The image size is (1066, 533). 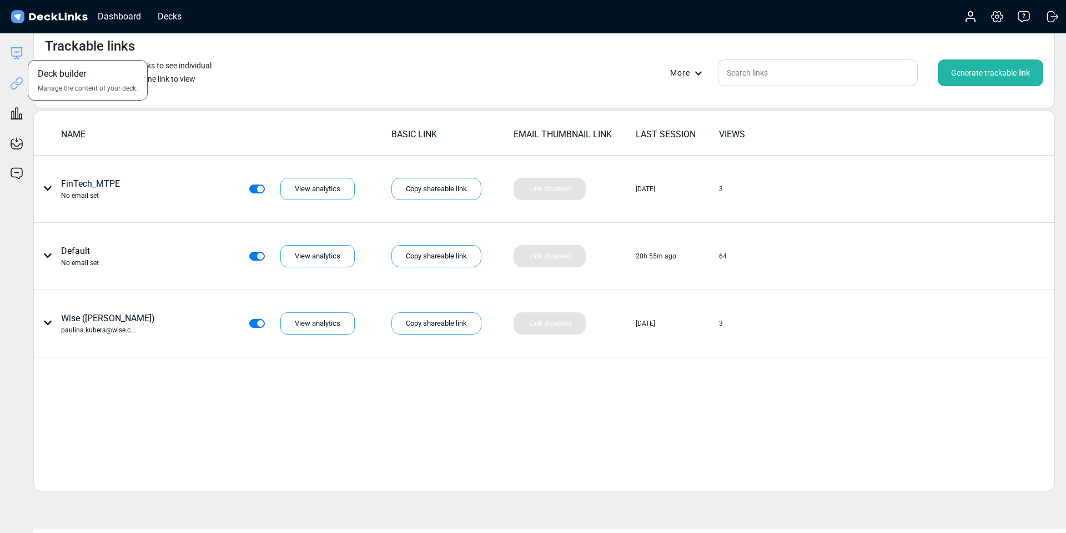 What do you see at coordinates (690, 73) in the screenshot?
I see `div: More` at bounding box center [690, 73].